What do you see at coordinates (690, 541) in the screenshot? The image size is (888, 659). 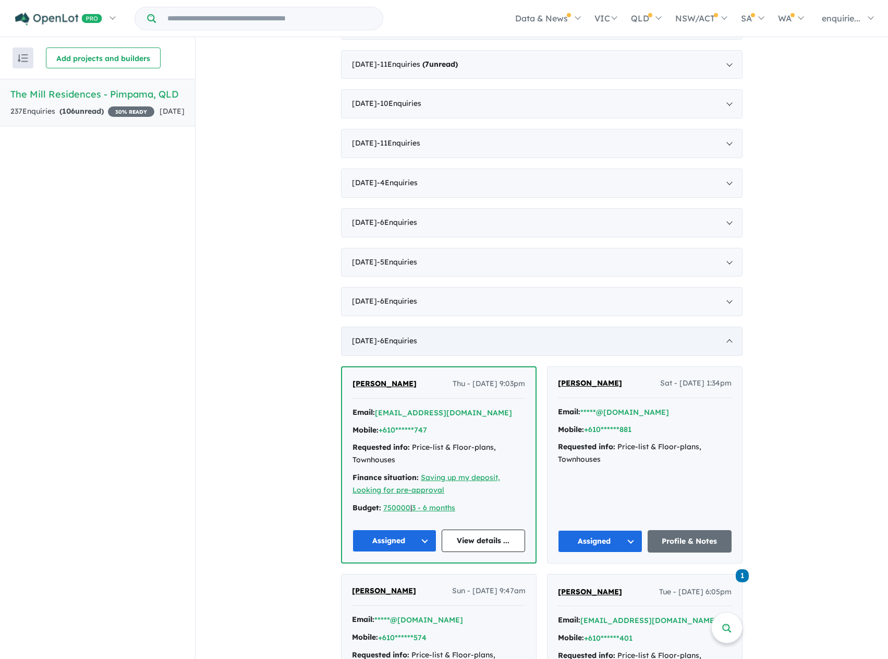 I see `a: Profile & Notes` at bounding box center [690, 541].